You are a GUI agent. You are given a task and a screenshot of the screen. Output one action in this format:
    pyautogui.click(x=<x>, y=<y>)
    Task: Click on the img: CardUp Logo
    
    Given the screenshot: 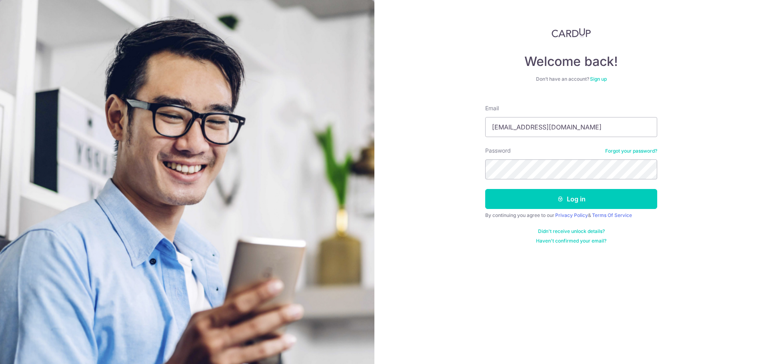 What is the action you would take?
    pyautogui.click(x=571, y=33)
    